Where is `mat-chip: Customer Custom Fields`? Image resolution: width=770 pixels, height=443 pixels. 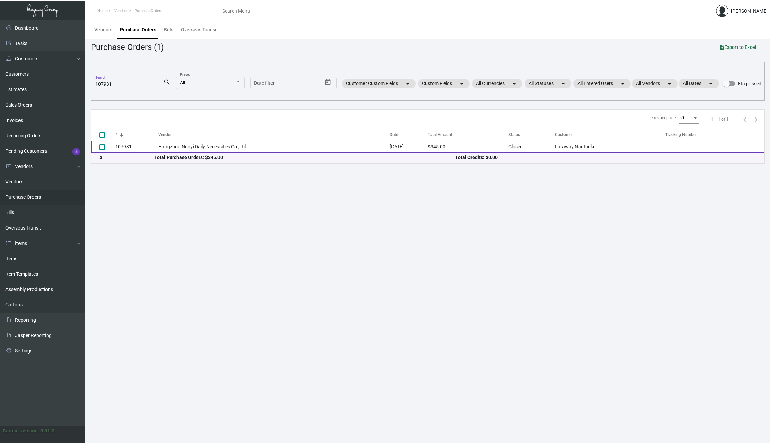 mat-chip: Customer Custom Fields is located at coordinates (379, 84).